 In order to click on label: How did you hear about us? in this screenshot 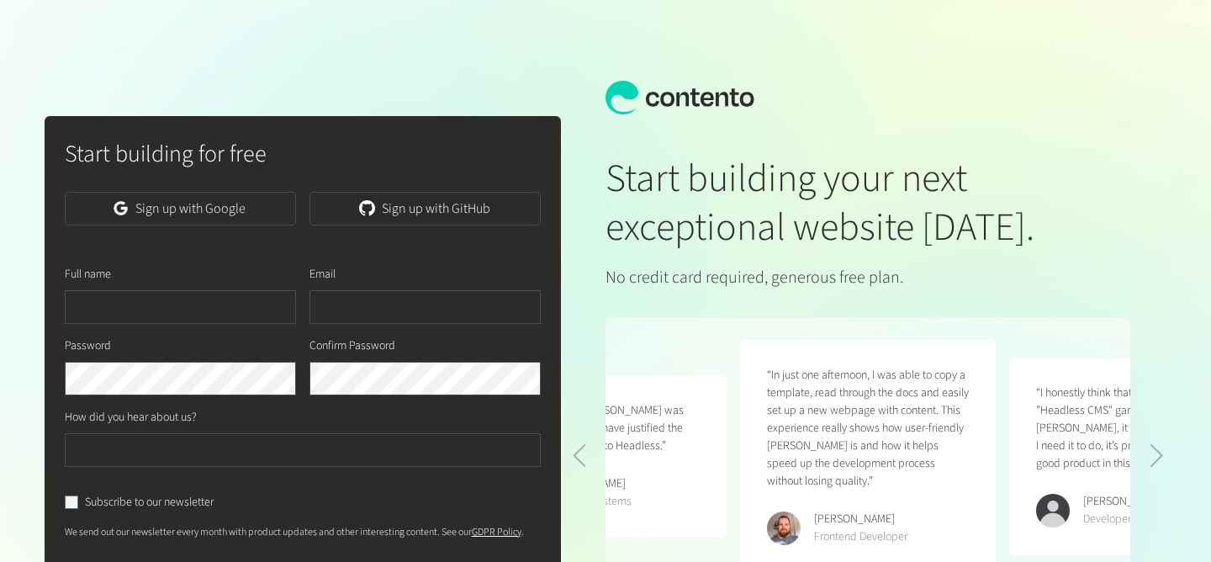, I will do `click(130, 417)`.